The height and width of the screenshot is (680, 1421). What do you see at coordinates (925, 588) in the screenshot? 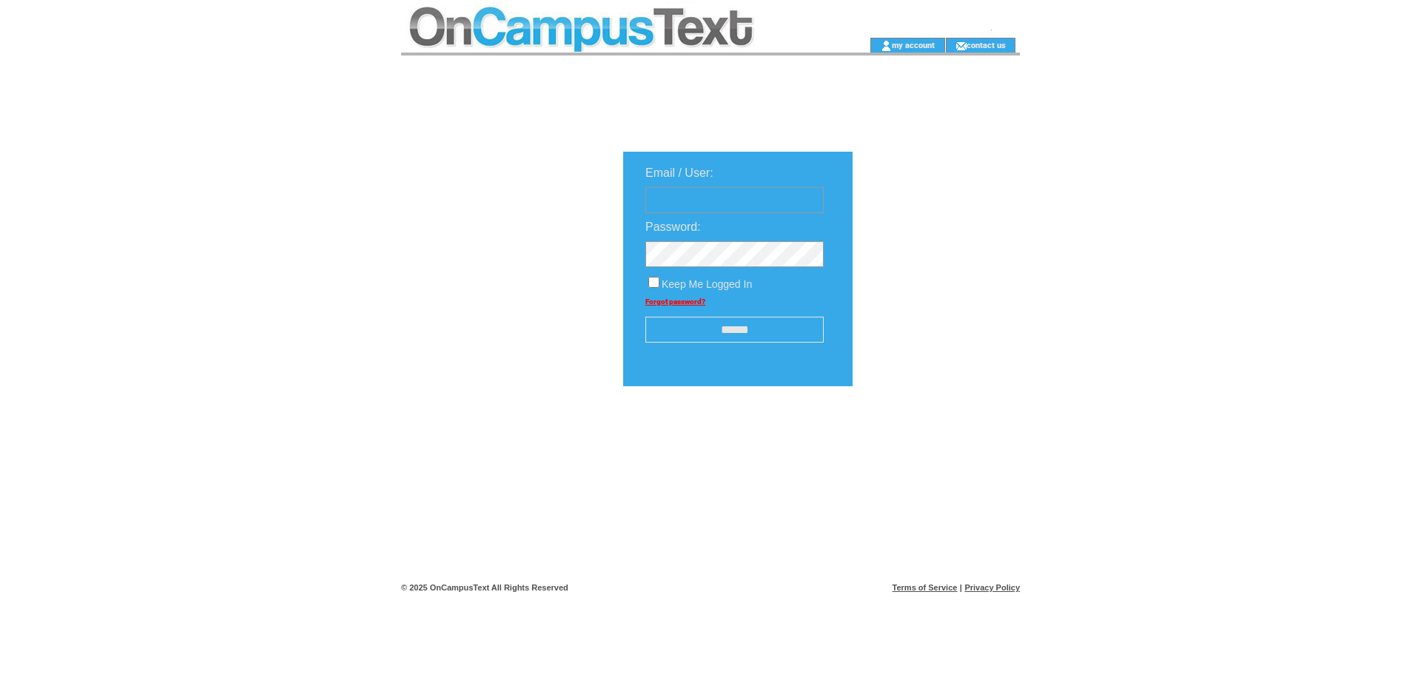
I see `a: Terms of Service` at bounding box center [925, 588].